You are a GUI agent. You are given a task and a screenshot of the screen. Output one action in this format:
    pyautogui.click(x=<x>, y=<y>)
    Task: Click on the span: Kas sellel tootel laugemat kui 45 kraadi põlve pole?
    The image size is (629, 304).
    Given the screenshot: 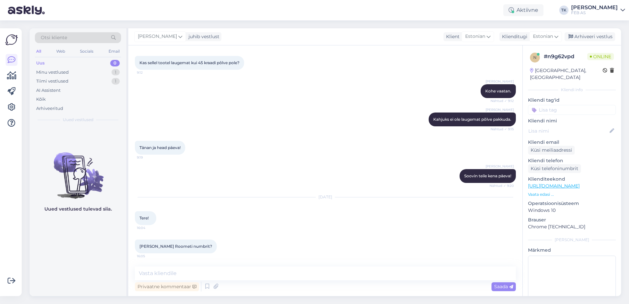 What is the action you would take?
    pyautogui.click(x=190, y=63)
    